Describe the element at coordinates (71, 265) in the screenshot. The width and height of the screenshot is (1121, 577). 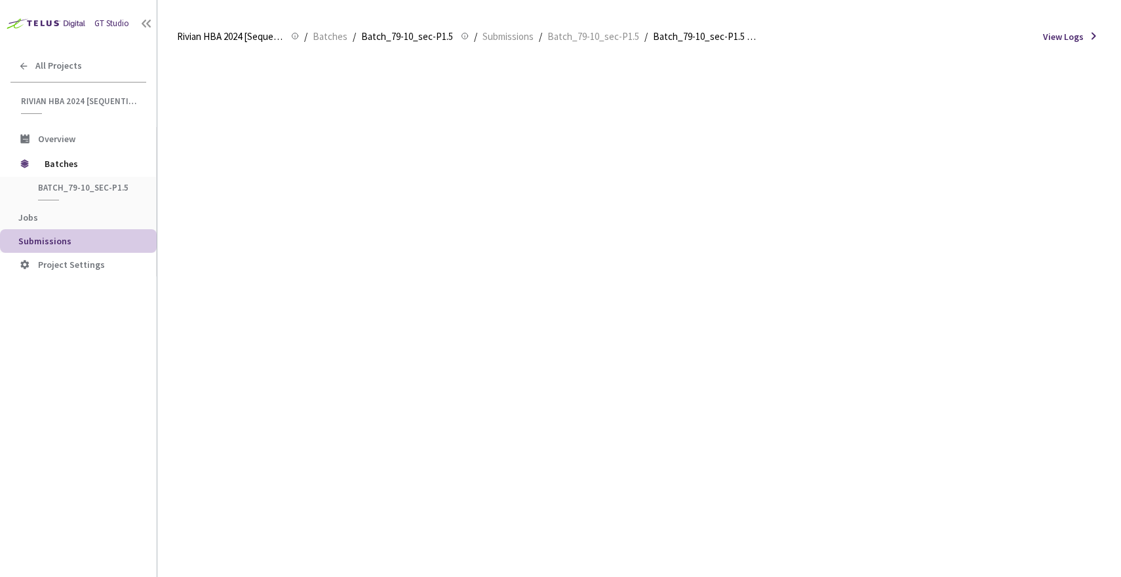
I see `span: Project Settings` at that location.